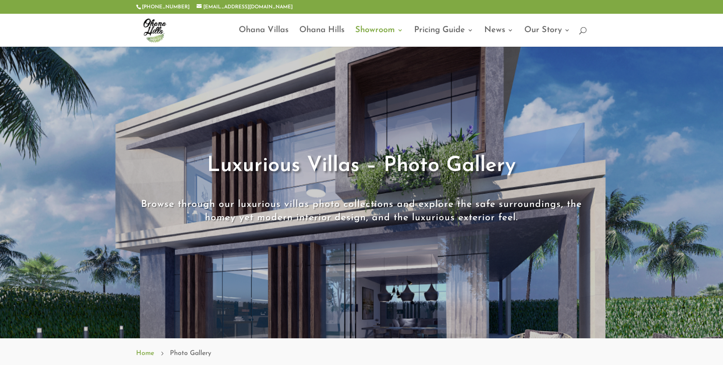 This screenshot has width=723, height=365. I want to click on span: Luxurious Villas – Photo Gallery, so click(362, 166).